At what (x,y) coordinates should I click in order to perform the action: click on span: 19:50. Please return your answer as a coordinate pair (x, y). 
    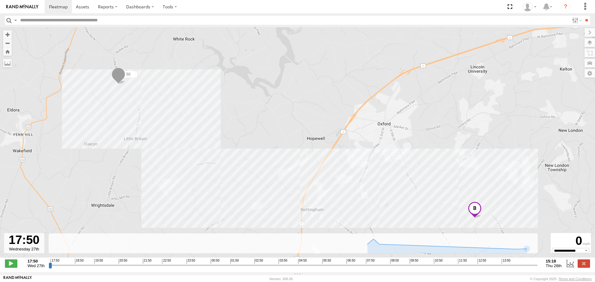
    Looking at the image, I should click on (99, 261).